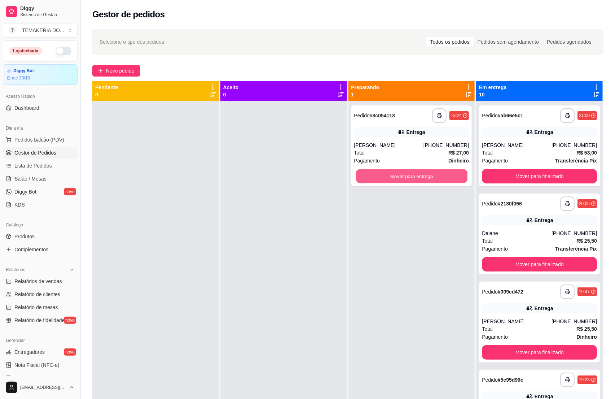 This screenshot has height=399, width=615. What do you see at coordinates (16, 269) in the screenshot?
I see `span: Relatórios` at bounding box center [16, 269].